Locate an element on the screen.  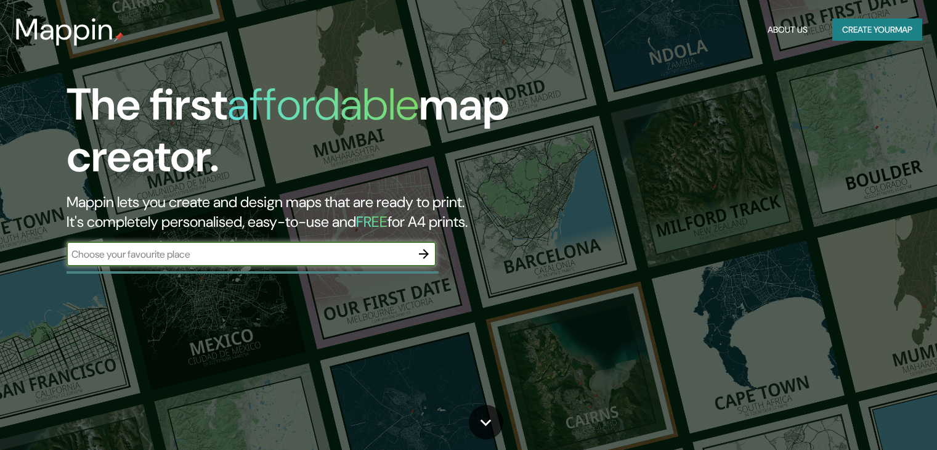
h1: affordable is located at coordinates (323, 104).